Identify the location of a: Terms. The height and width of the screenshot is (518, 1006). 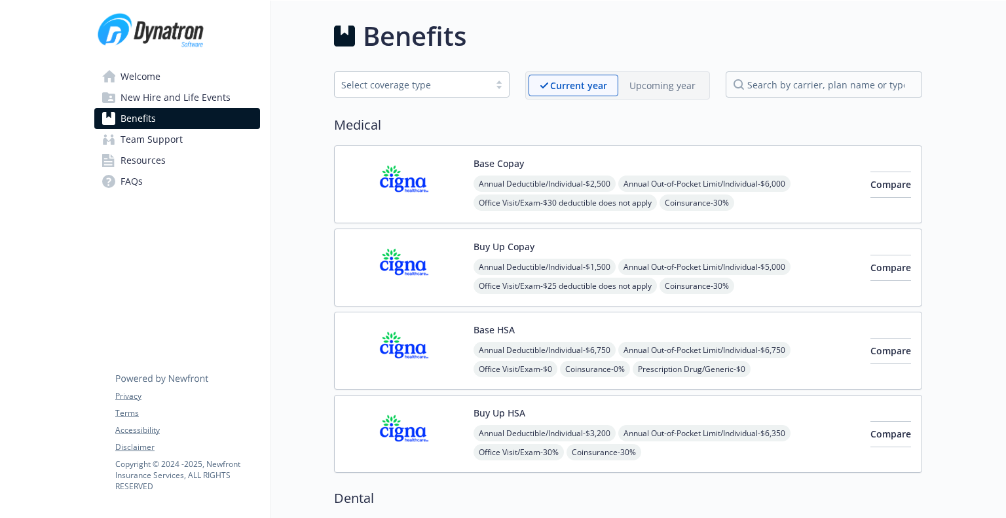
(187, 413).